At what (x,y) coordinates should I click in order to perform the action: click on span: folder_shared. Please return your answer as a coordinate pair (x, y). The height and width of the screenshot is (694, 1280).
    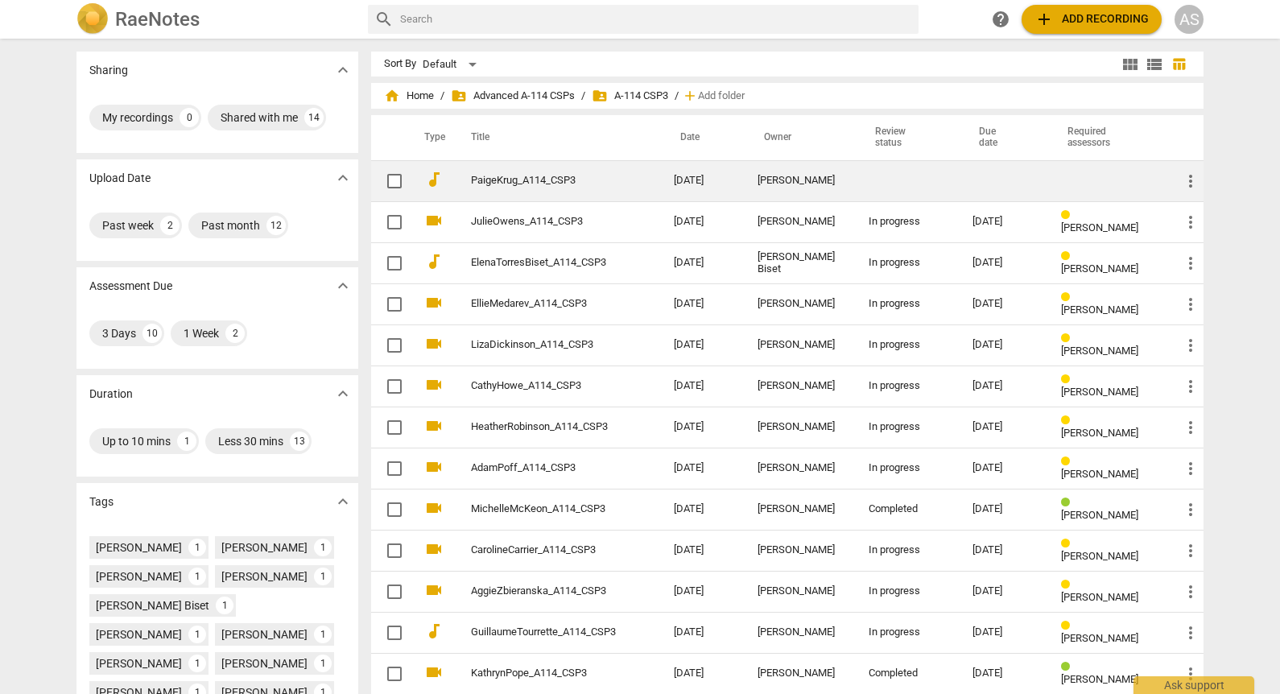
    Looking at the image, I should click on (600, 96).